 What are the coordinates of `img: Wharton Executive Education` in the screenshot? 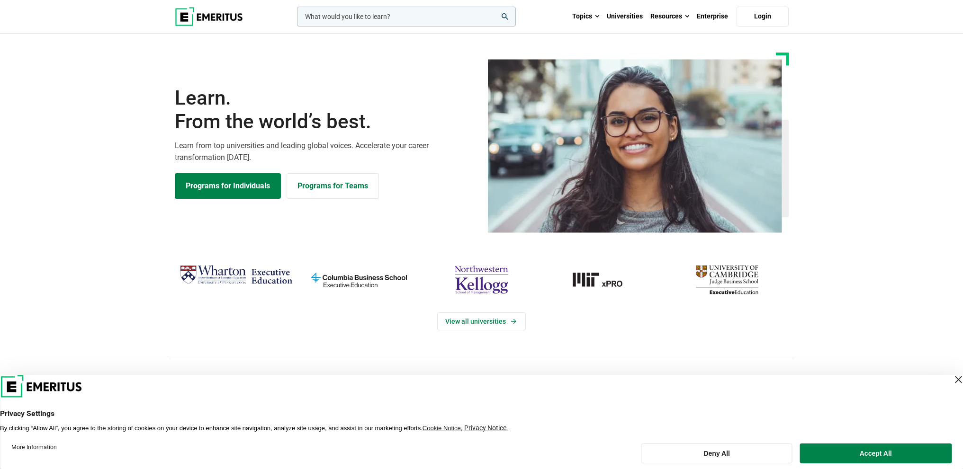 It's located at (236, 275).